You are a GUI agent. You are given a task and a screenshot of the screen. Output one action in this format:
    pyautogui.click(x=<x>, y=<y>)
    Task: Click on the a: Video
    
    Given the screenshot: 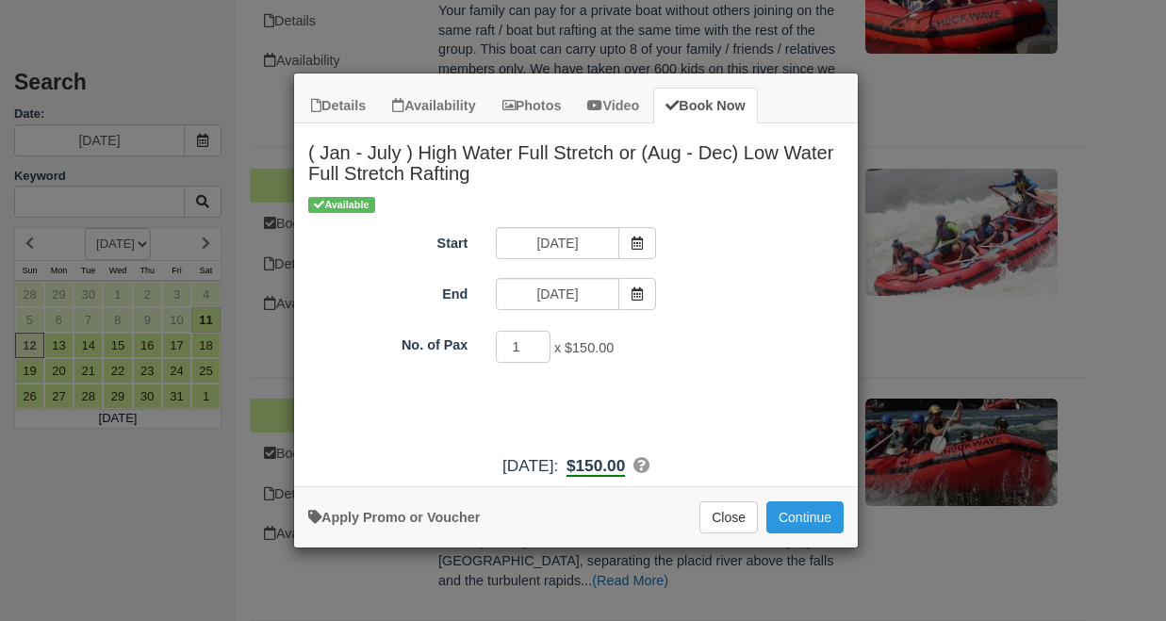 What is the action you would take?
    pyautogui.click(x=613, y=106)
    